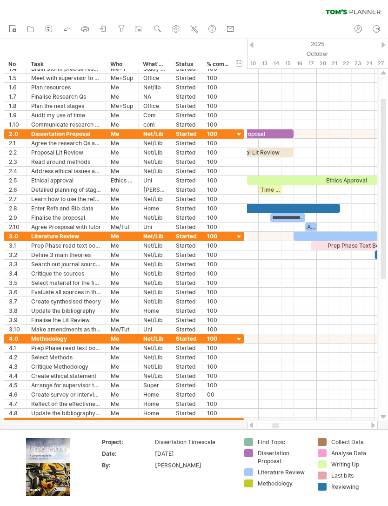 This screenshot has height=506, width=388. Describe the element at coordinates (15, 124) in the screenshot. I see `div: 1.10` at that location.